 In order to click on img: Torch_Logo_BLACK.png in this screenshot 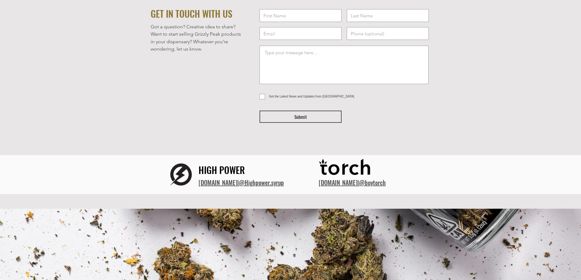, I will do `click(346, 168)`.